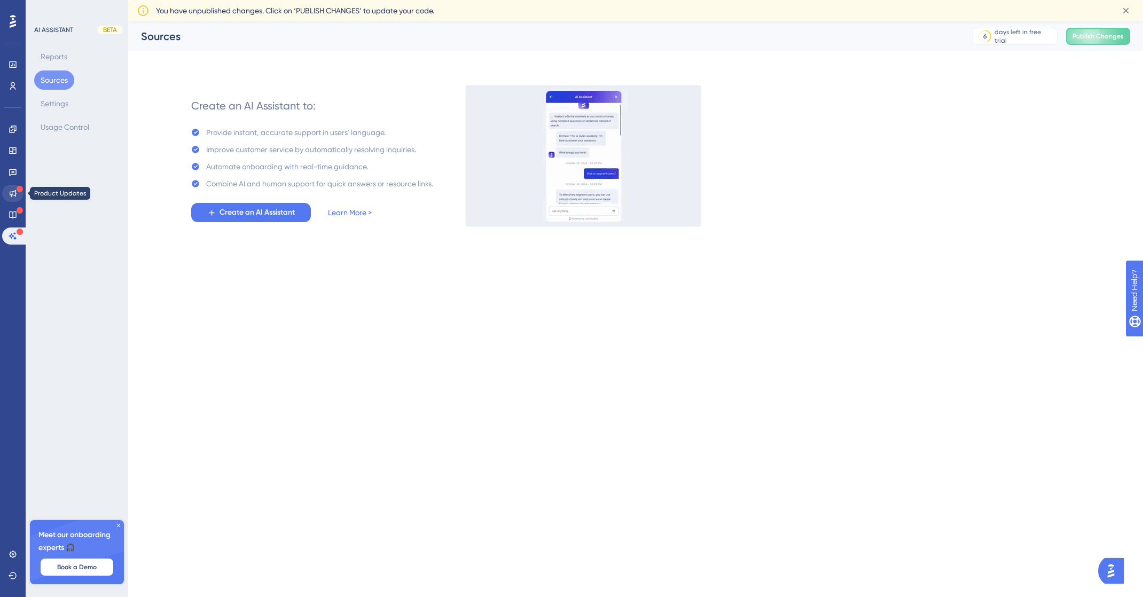 The image size is (1143, 597). Describe the element at coordinates (257, 213) in the screenshot. I see `span: Create an AI Assistant` at that location.